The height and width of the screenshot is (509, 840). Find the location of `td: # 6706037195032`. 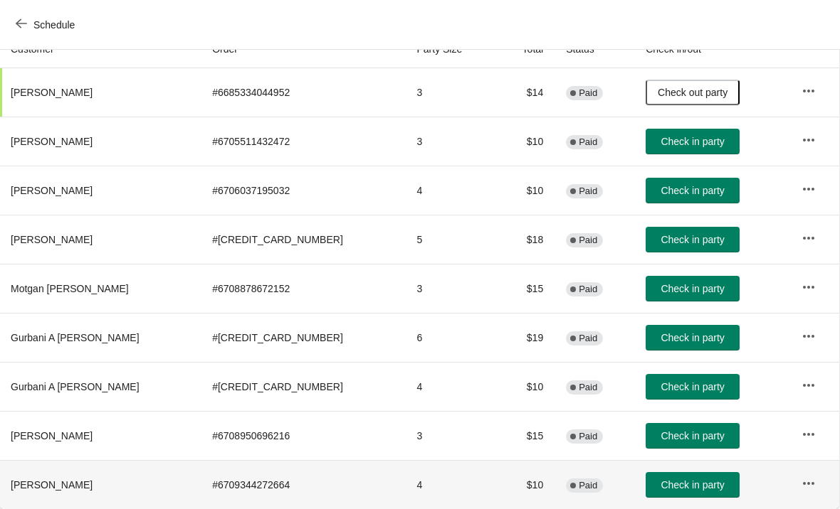

td: # 6706037195032 is located at coordinates (302, 190).